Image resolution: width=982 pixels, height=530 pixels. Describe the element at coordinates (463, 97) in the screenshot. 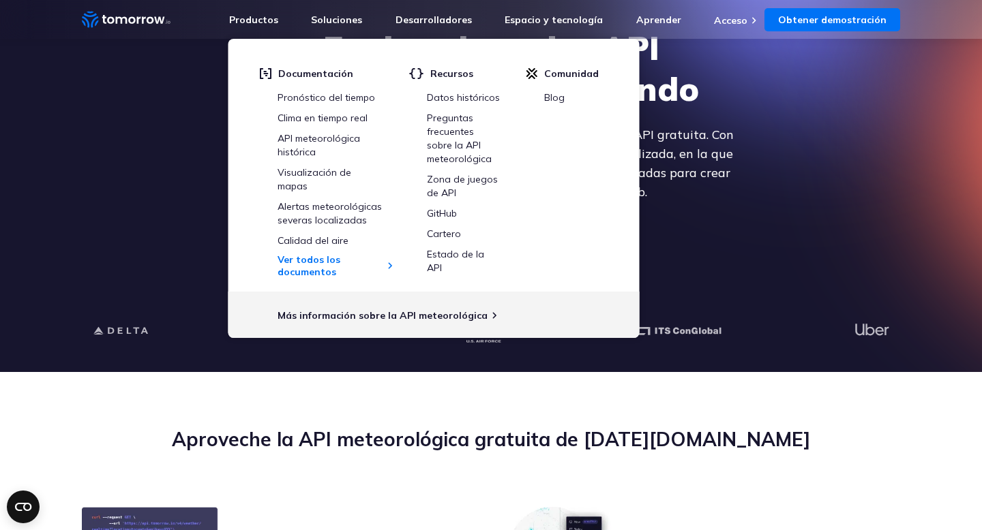

I see `font: Datos históricos` at that location.